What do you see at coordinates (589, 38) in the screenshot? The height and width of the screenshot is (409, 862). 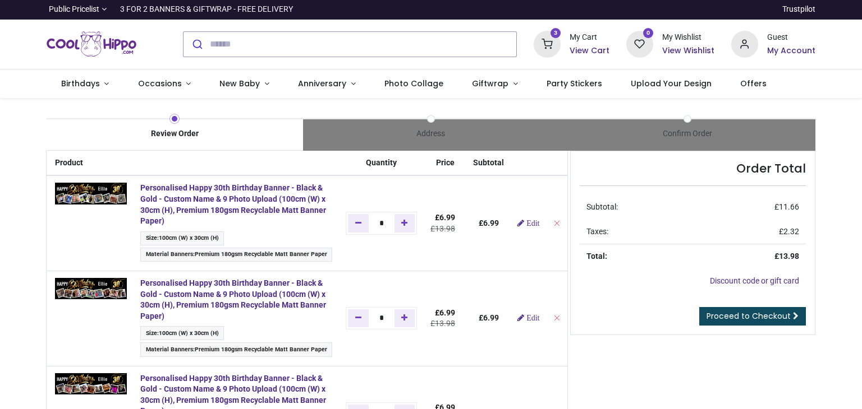 I see `div: My Cart` at bounding box center [589, 38].